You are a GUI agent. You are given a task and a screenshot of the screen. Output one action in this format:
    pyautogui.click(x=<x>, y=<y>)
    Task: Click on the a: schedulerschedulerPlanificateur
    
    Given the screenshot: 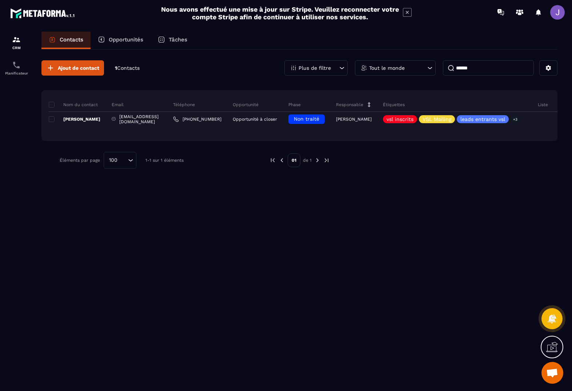 What is the action you would take?
    pyautogui.click(x=16, y=68)
    